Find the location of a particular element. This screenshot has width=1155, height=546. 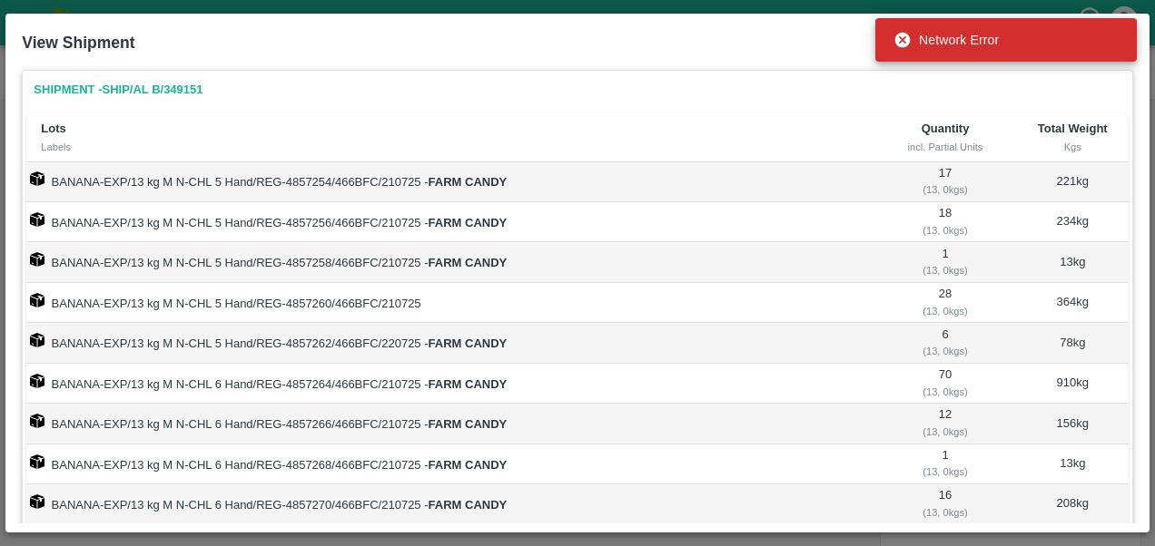

td: 910 kg is located at coordinates (1072, 384).